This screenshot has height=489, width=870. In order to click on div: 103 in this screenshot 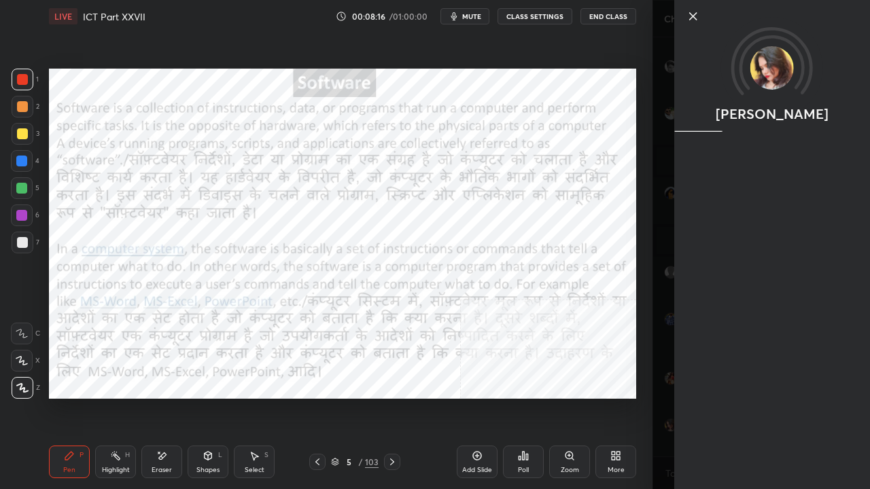, I will do `click(372, 462)`.